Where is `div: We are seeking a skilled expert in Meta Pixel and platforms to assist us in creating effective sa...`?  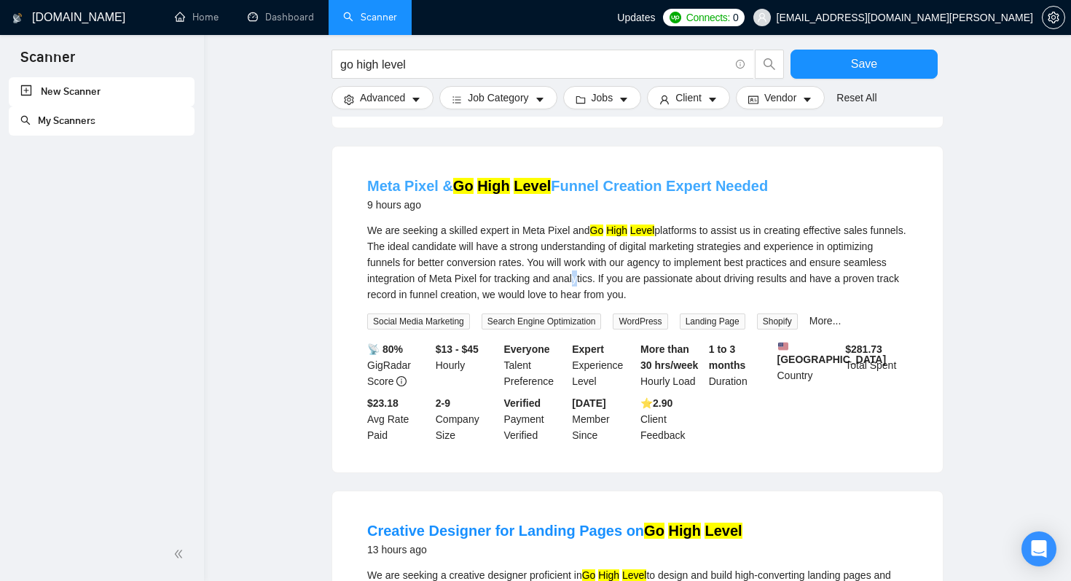 div: We are seeking a skilled expert in Meta Pixel and platforms to assist us in creating effective sa... is located at coordinates (638, 262).